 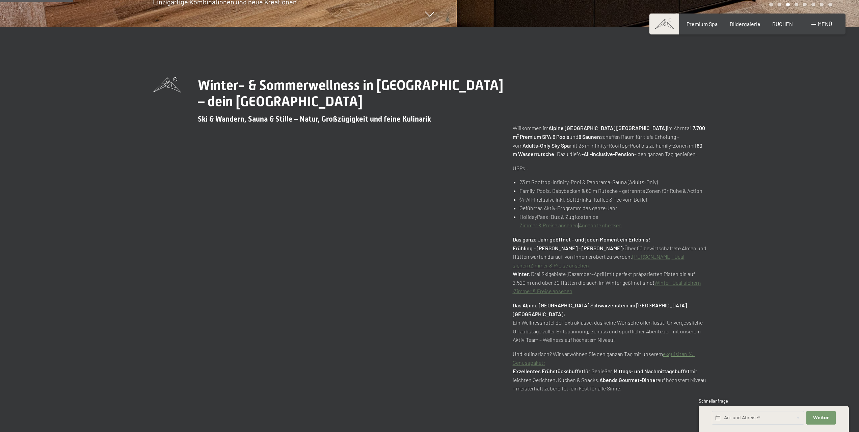 I want to click on div: Carousel Page 2, so click(x=779, y=4).